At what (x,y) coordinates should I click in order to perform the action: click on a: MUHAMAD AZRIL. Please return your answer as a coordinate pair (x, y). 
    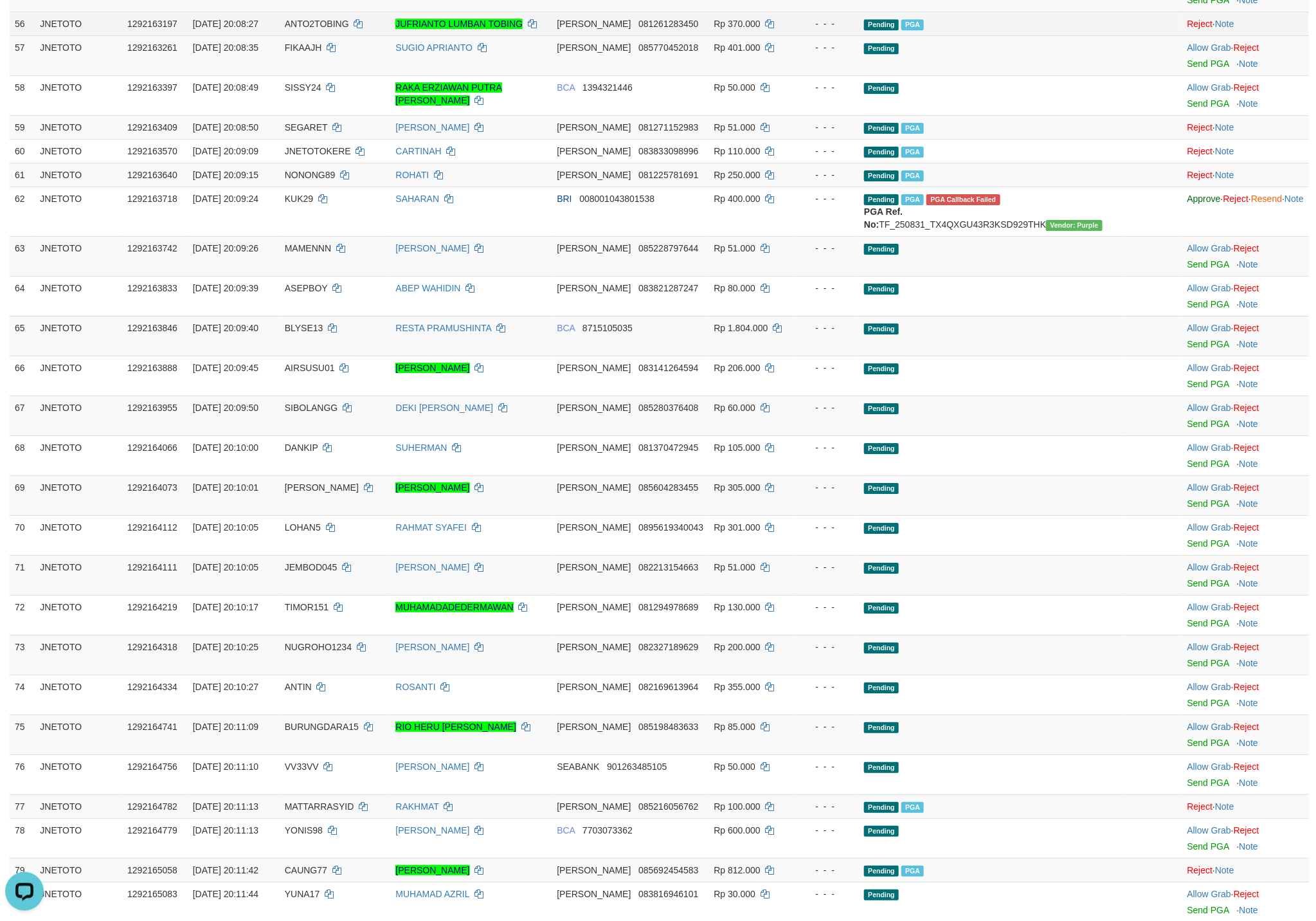
    Looking at the image, I should click on (432, 894).